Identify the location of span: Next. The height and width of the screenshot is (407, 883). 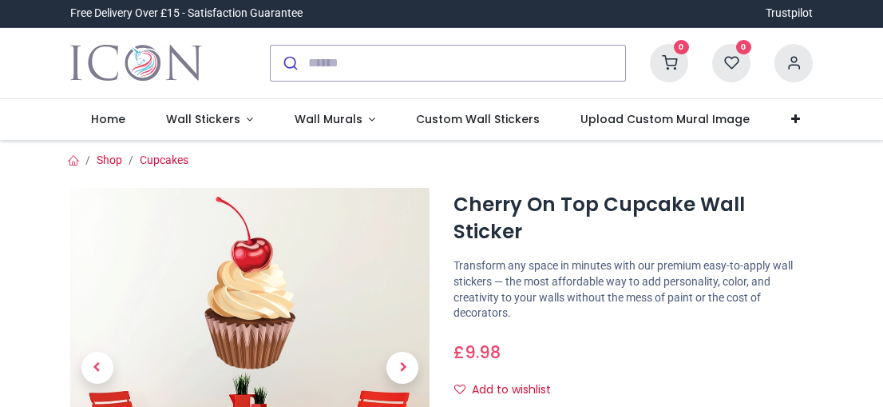
(403, 367).